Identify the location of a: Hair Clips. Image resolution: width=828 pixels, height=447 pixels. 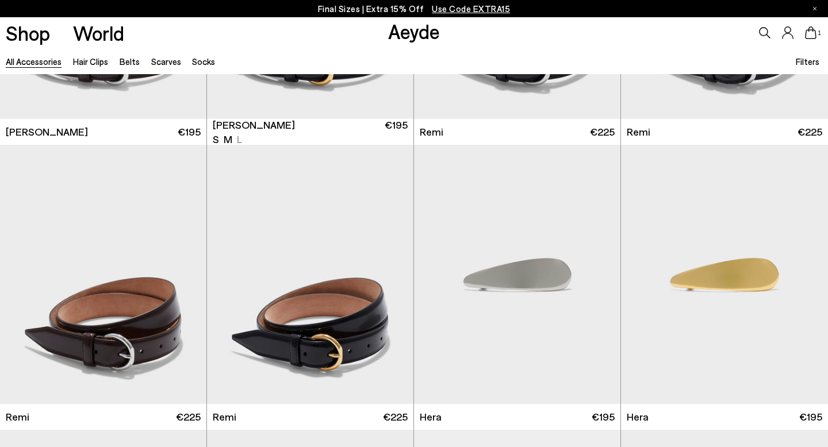
(90, 62).